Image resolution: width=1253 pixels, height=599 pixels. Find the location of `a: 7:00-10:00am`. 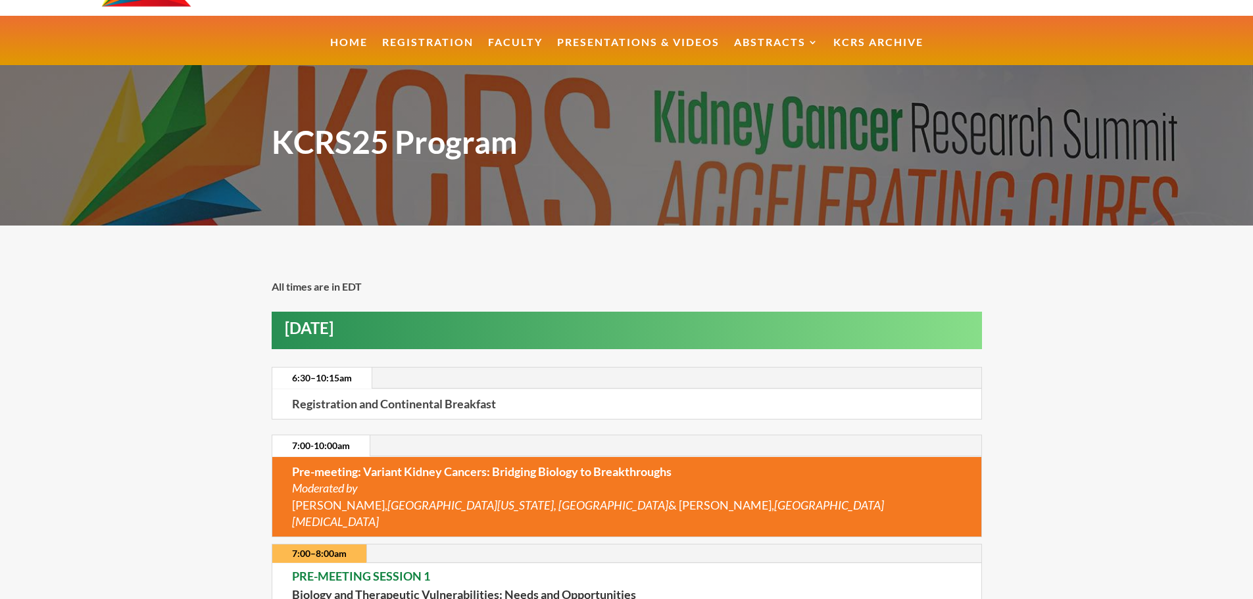

a: 7:00-10:00am is located at coordinates (321, 446).